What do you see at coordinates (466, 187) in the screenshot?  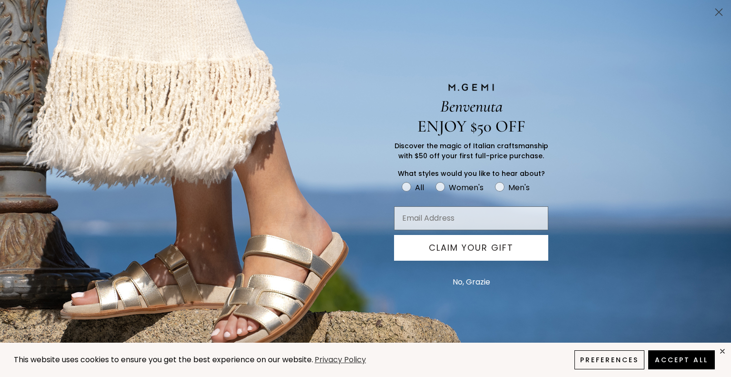 I see `div: Women's` at bounding box center [466, 187].